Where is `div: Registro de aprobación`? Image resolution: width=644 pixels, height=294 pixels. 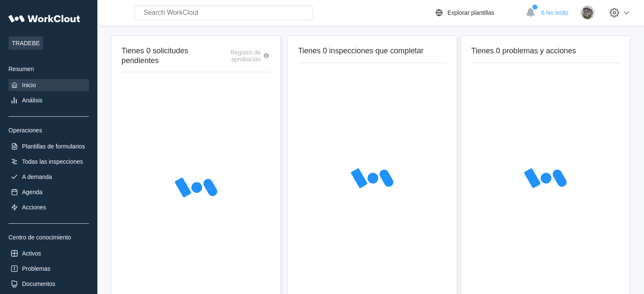
div: Registro de aprobación is located at coordinates (236, 56).